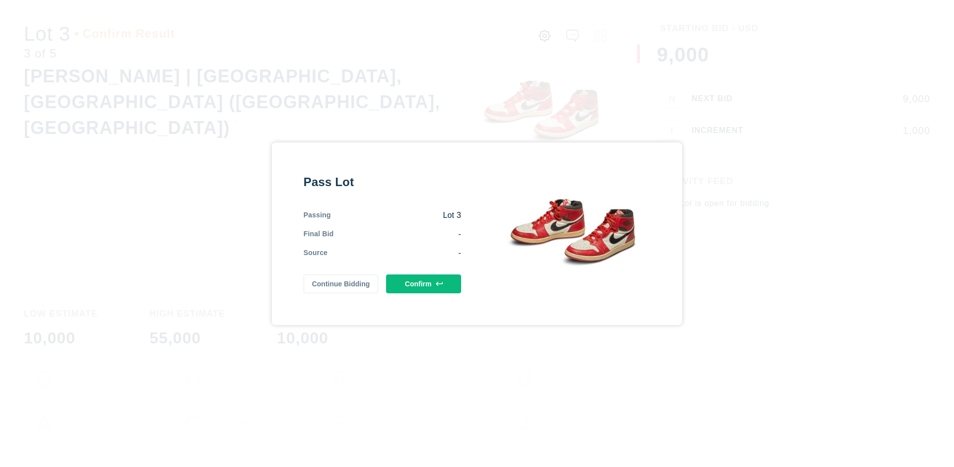  Describe the element at coordinates (423, 284) in the screenshot. I see `button: Confirm` at that location.